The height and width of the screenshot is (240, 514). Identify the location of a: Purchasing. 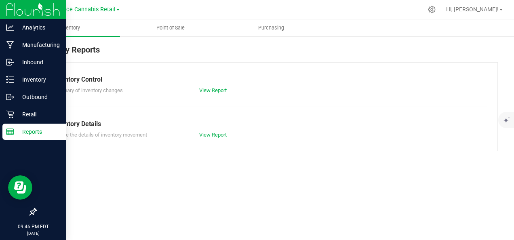
(271, 28).